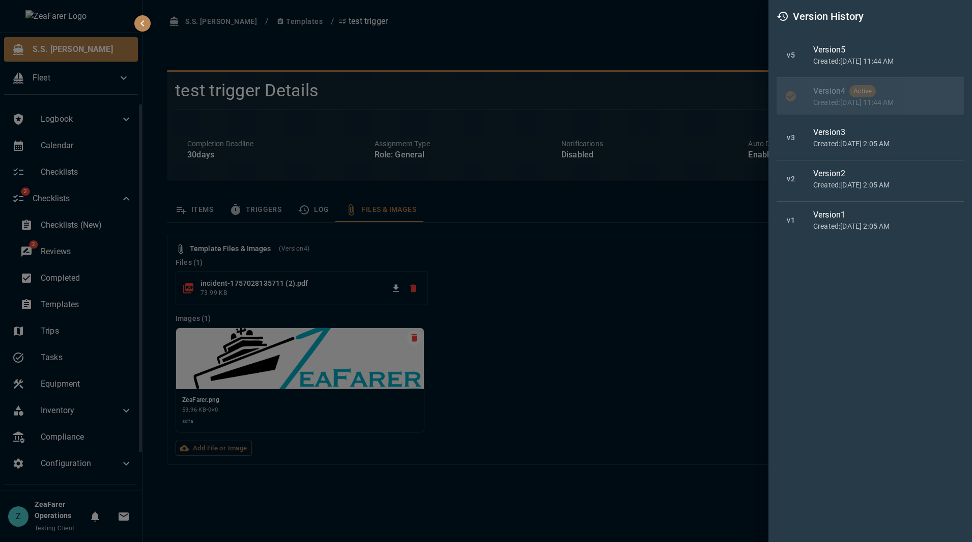 The height and width of the screenshot is (542, 972). Describe the element at coordinates (828, 16) in the screenshot. I see `h2: Version History` at that location.